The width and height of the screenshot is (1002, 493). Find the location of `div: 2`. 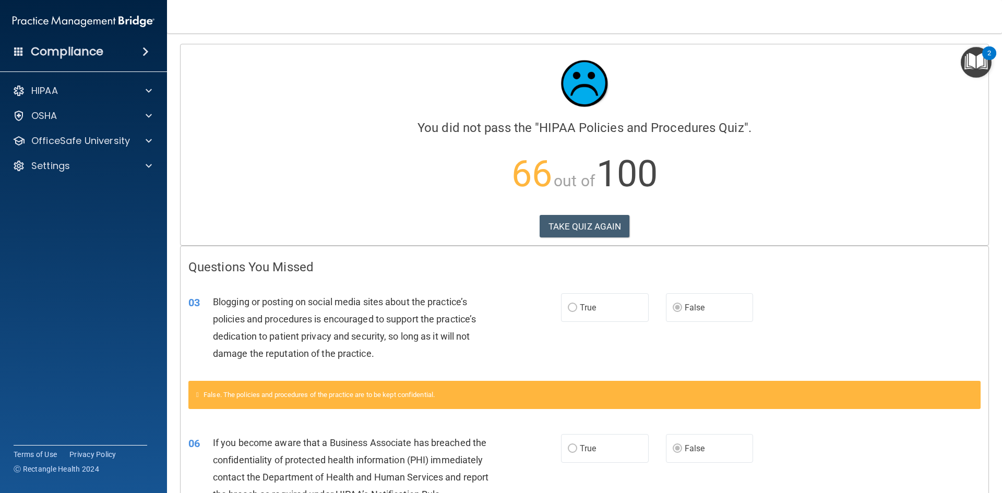

div: 2 is located at coordinates (989, 60).